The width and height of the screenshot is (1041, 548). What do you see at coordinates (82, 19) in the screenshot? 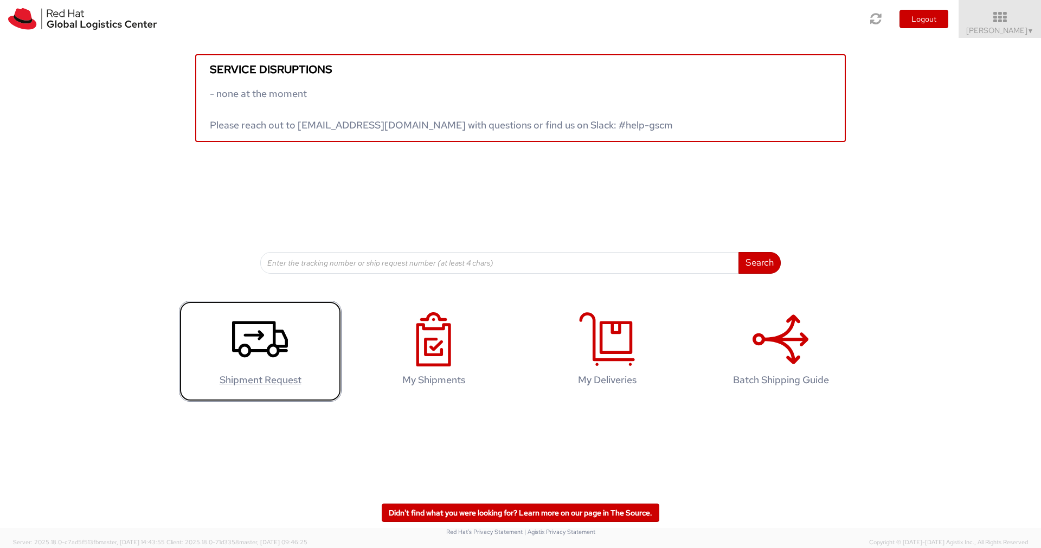
I see `img: rh-logistics-00dfa346123c4ec078e1.svg` at bounding box center [82, 19].